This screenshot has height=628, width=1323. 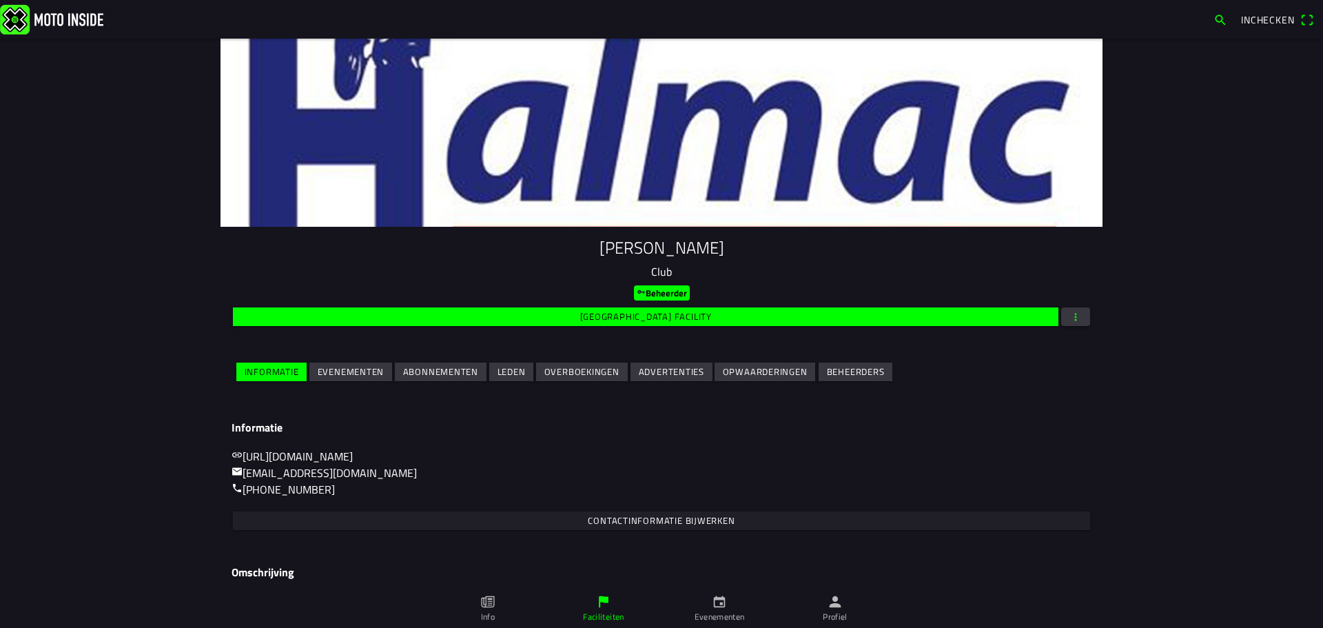 I want to click on p: Club, so click(x=662, y=272).